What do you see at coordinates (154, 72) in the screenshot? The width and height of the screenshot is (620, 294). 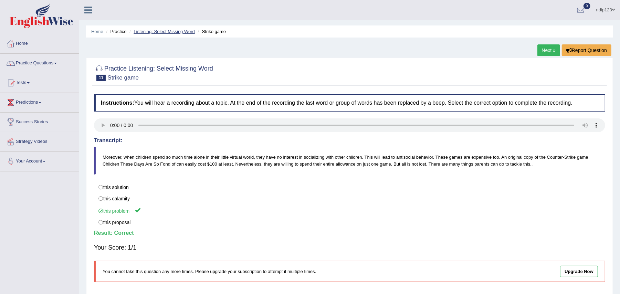 I see `h2: Practice Listening: Select Missing Word` at bounding box center [154, 72].